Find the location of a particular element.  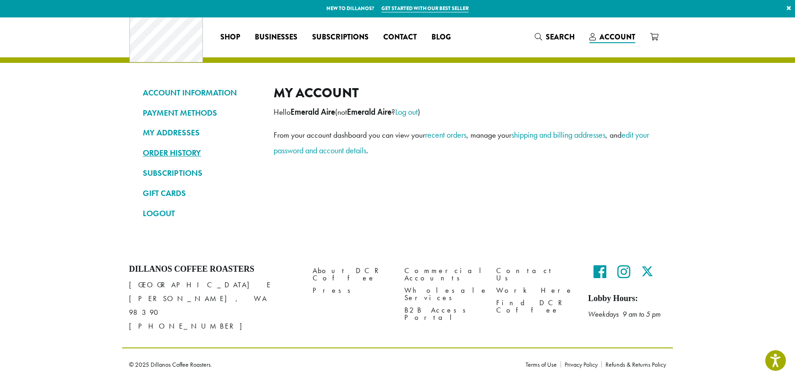

span: Businesses is located at coordinates (276, 37).